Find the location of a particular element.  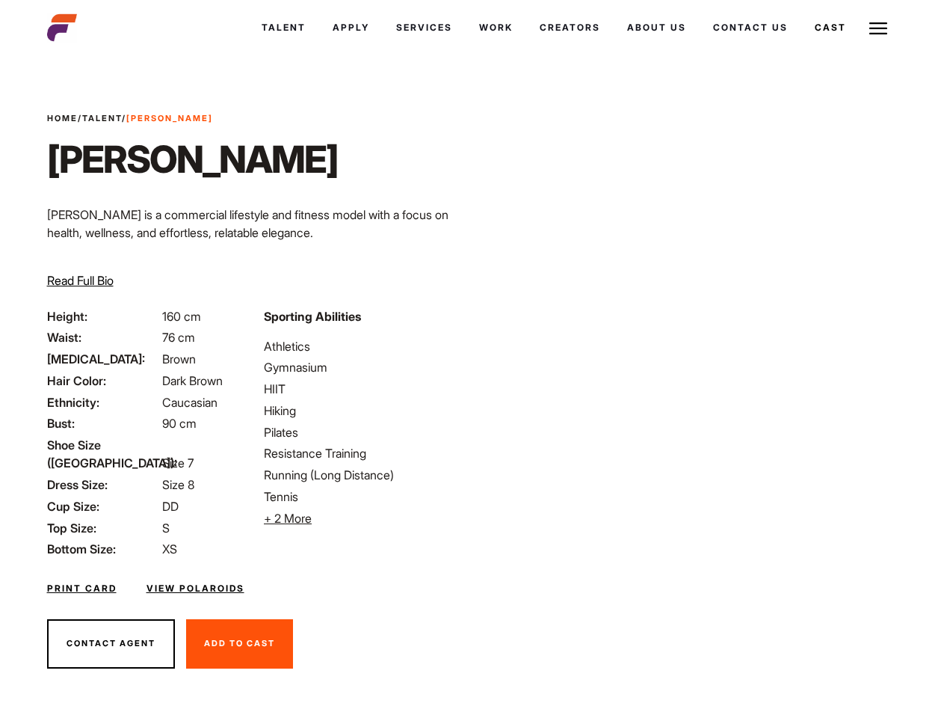

span: Top Size: is located at coordinates (103, 528).